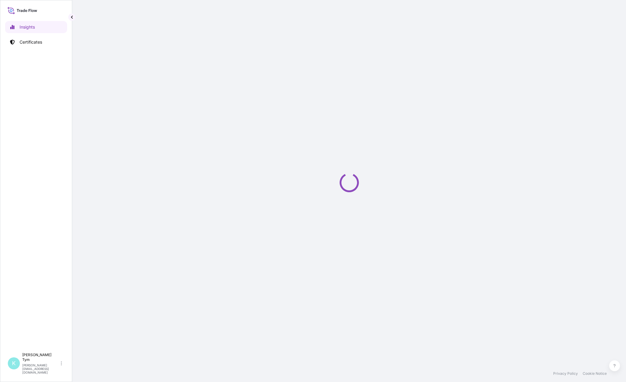 This screenshot has width=626, height=382. What do you see at coordinates (36, 27) in the screenshot?
I see `a: Insights` at bounding box center [36, 27].